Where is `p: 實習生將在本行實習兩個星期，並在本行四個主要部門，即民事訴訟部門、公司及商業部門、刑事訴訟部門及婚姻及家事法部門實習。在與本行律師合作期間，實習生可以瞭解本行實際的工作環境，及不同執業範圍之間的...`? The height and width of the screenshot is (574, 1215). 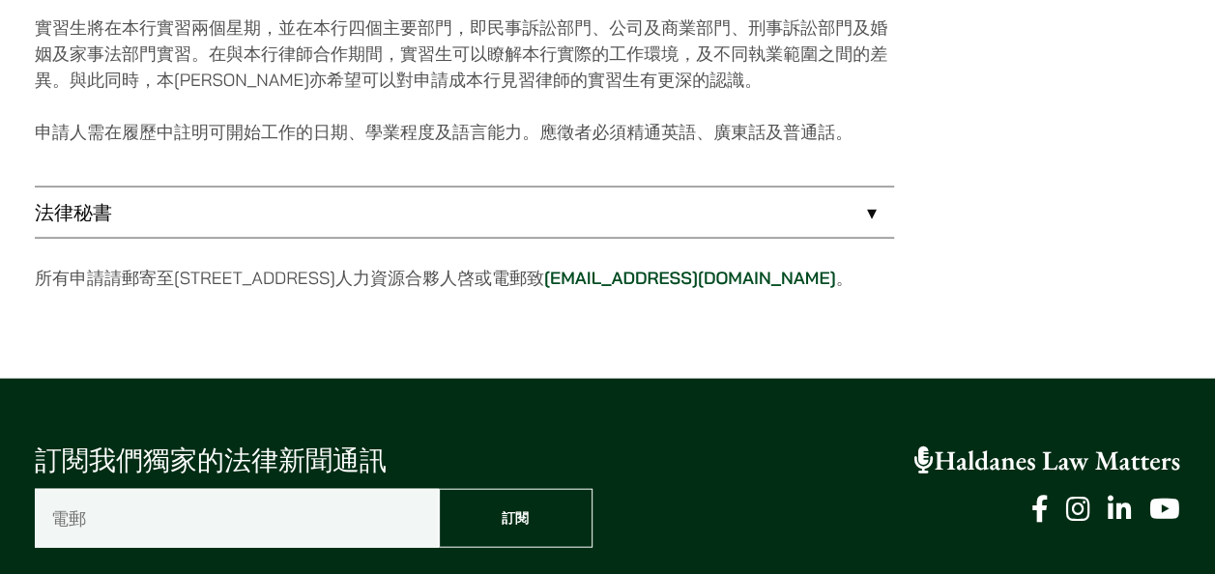
p: 實習生將在本行實習兩個星期，並在本行四個主要部門，即民事訴訟部門、公司及商業部門、刑事訴訟部門及婚姻及家事法部門實習。在與本行律師合作期間，實習生可以瞭解本行實際的工作環境，及不同執業範圍之間的... is located at coordinates (464, 53).